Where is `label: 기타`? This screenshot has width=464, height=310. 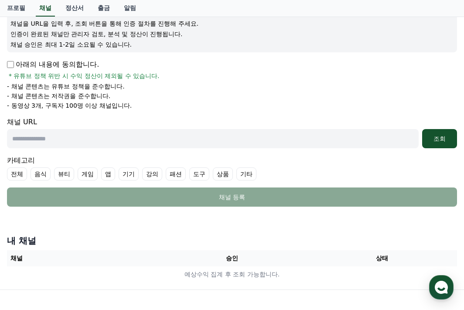
label: 기타 is located at coordinates (246, 174).